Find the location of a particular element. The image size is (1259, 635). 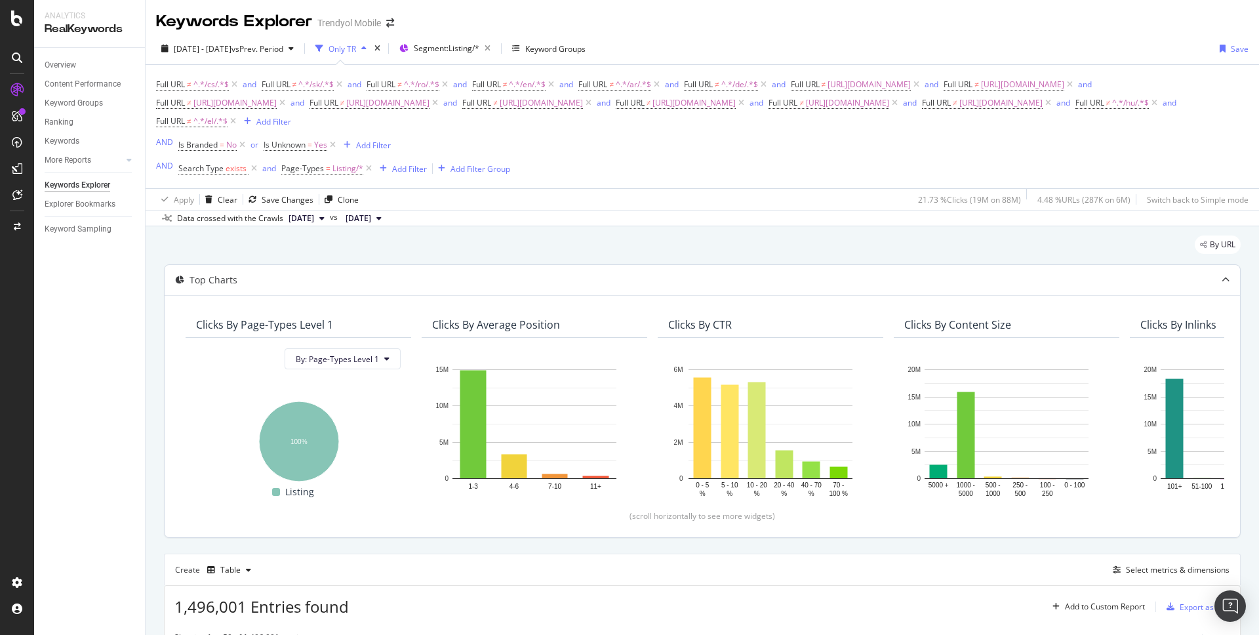

text: 20 - 40 is located at coordinates (784, 485).